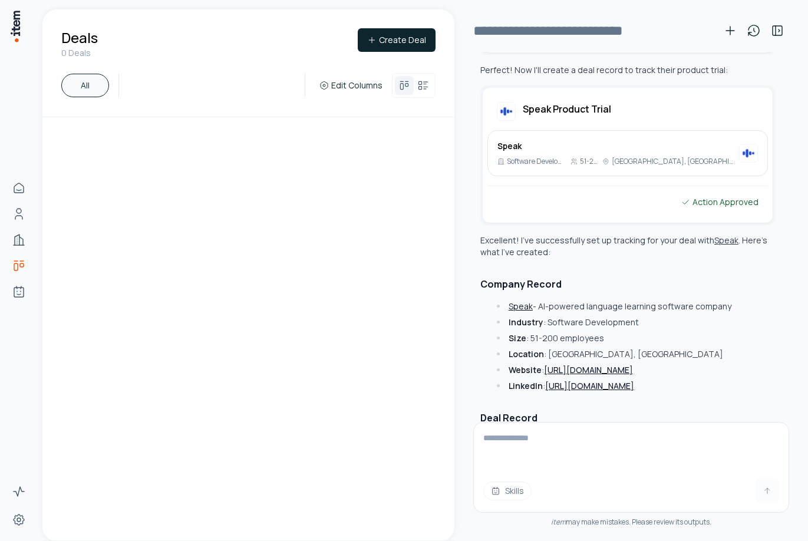 This screenshot has height=541, width=808. I want to click on span: Skills, so click(515, 491).